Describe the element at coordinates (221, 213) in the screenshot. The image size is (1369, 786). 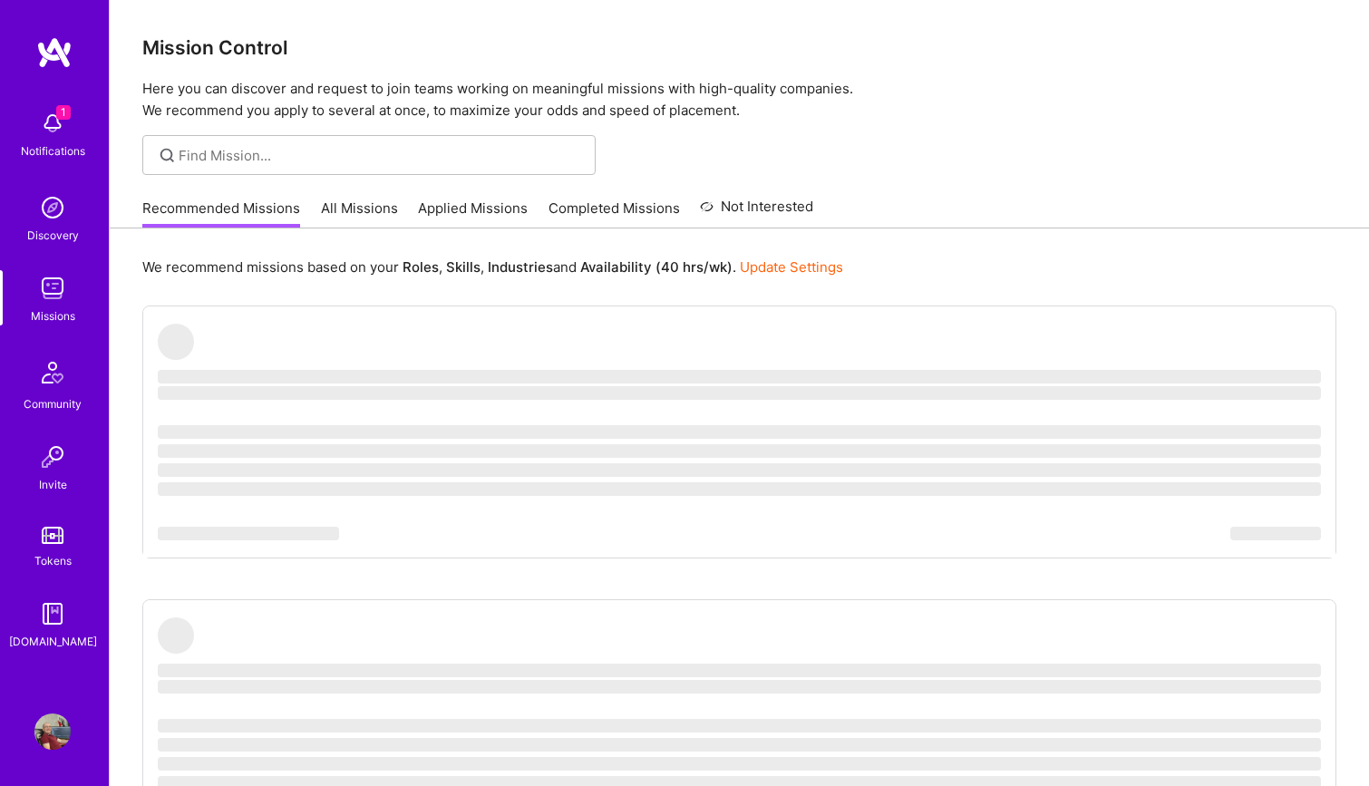
I see `a: Recommended Missions` at that location.